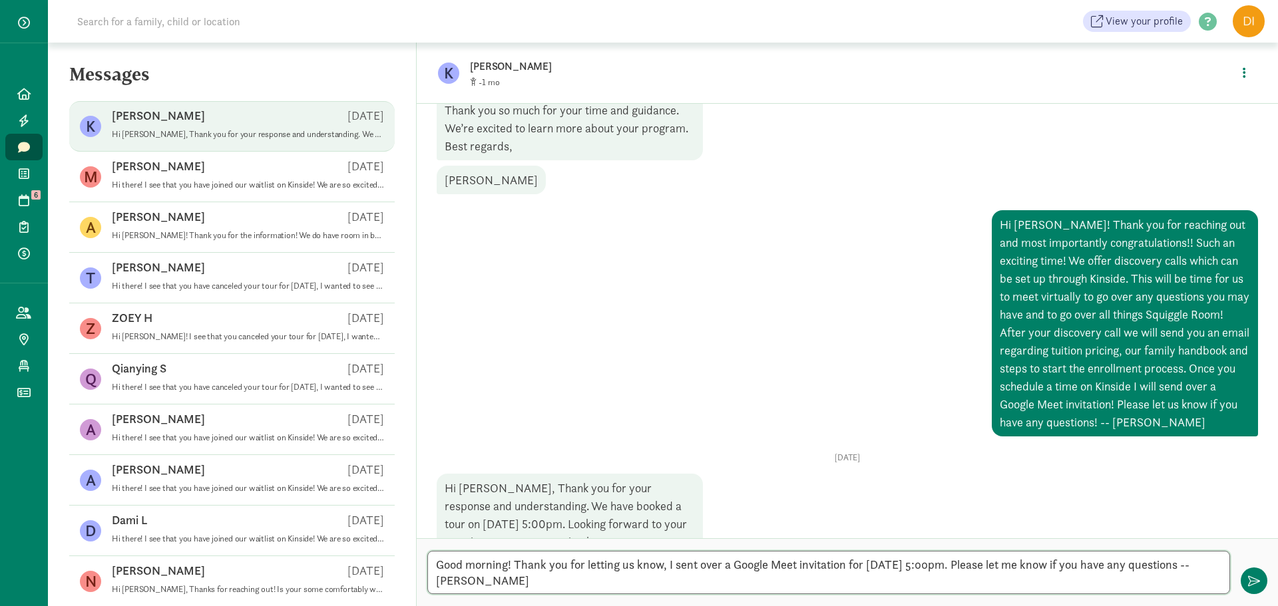 This screenshot has height=606, width=1278. I want to click on h5: Messages, so click(232, 80).